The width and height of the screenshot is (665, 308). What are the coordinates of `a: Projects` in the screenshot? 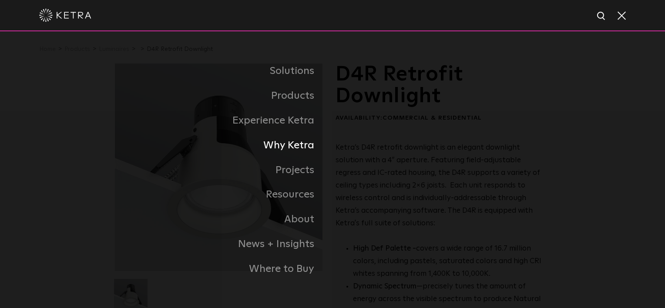 It's located at (224, 170).